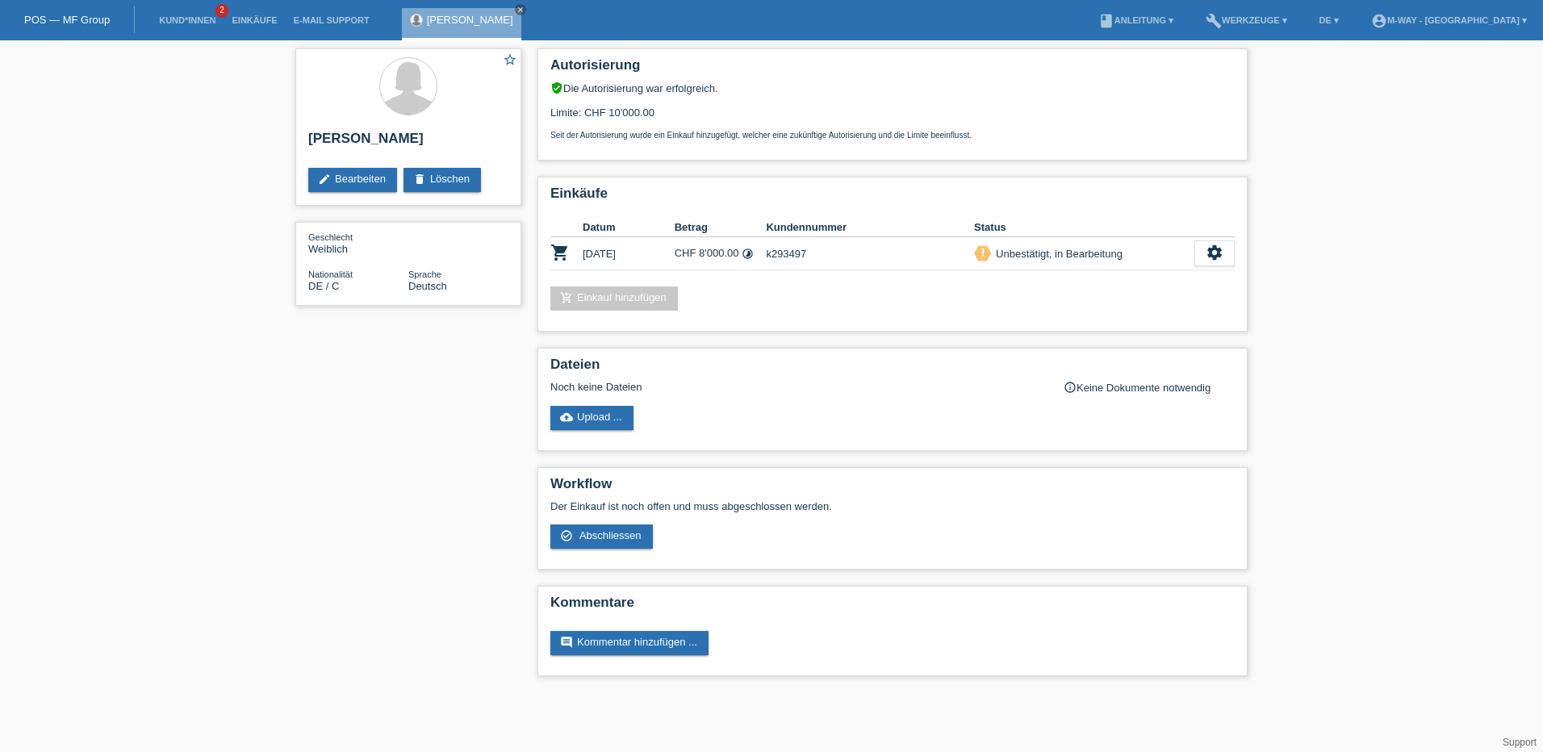  I want to click on i: priority_high, so click(983, 253).